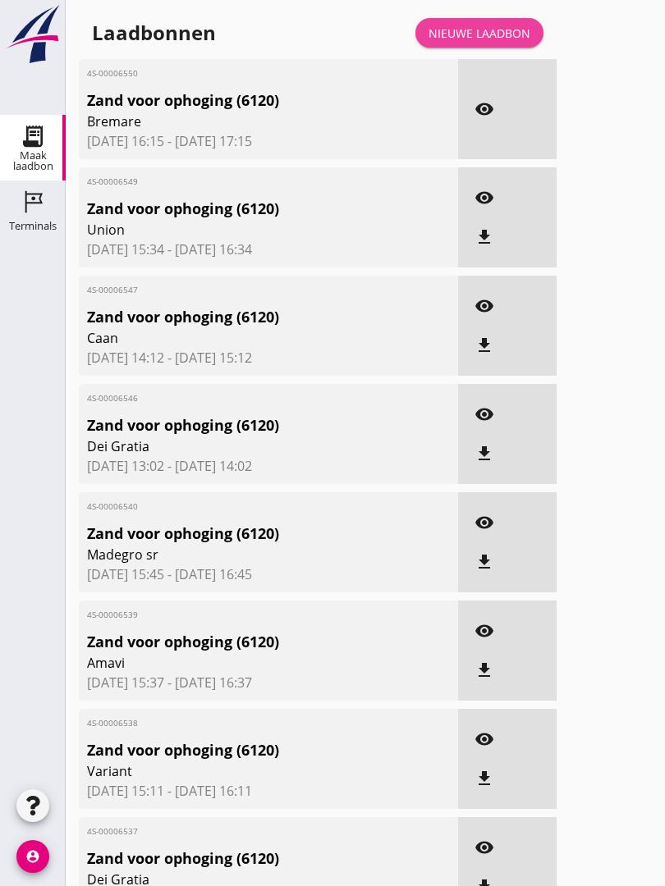 The height and width of the screenshot is (886, 665). Describe the element at coordinates (238, 555) in the screenshot. I see `span: Madegro sr` at that location.